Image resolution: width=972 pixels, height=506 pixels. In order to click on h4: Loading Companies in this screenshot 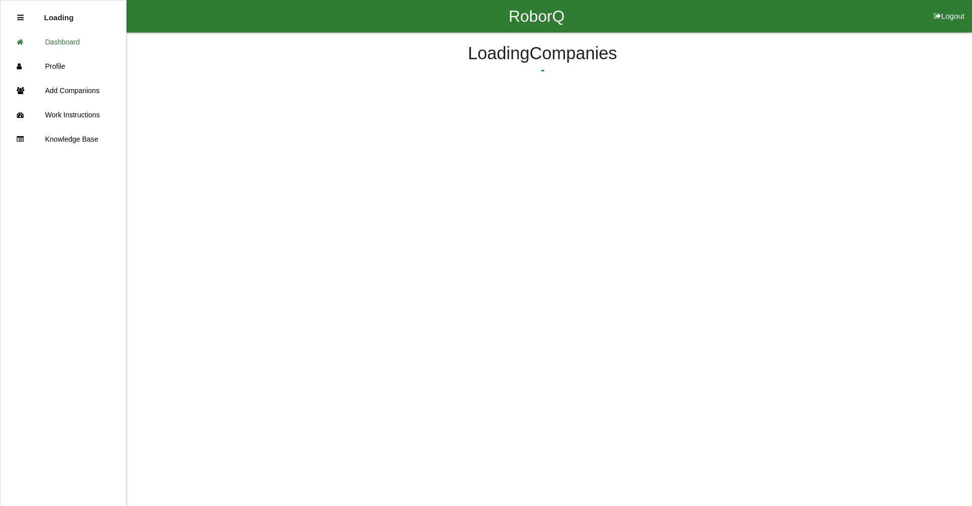, I will do `click(542, 54)`.